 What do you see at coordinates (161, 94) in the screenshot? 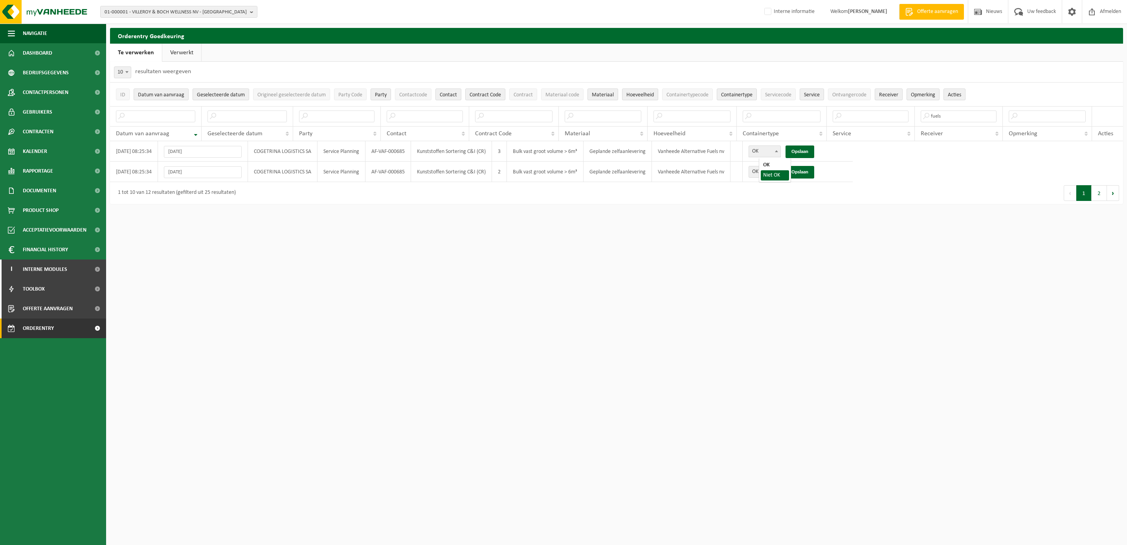
I see `button: Datum van aanvraagDatum van aanvraag: Activate to remove sorting` at bounding box center [161, 94].